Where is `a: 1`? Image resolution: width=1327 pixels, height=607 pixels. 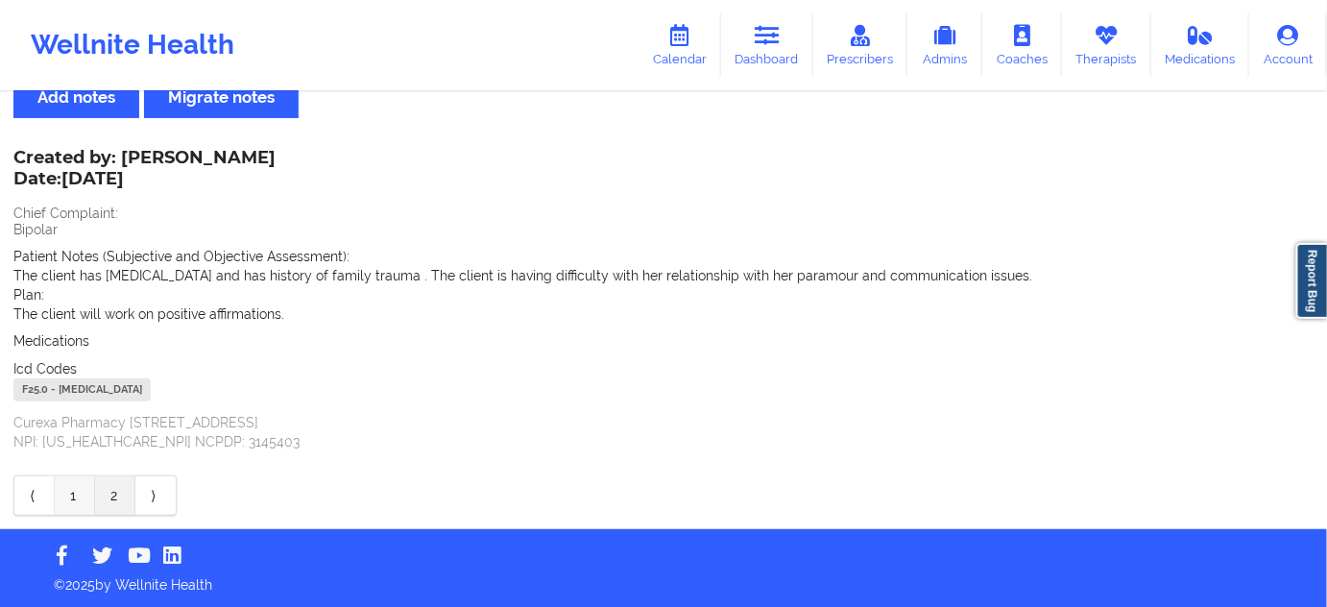
a: 1 is located at coordinates (75, 495).